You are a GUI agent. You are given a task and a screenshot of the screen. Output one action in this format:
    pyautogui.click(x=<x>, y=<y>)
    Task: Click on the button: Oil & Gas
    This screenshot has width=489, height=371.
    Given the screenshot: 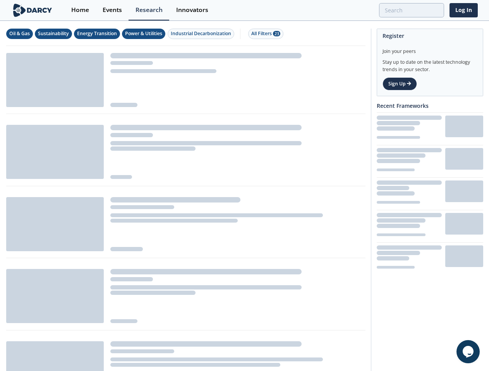 What is the action you would take?
    pyautogui.click(x=19, y=34)
    